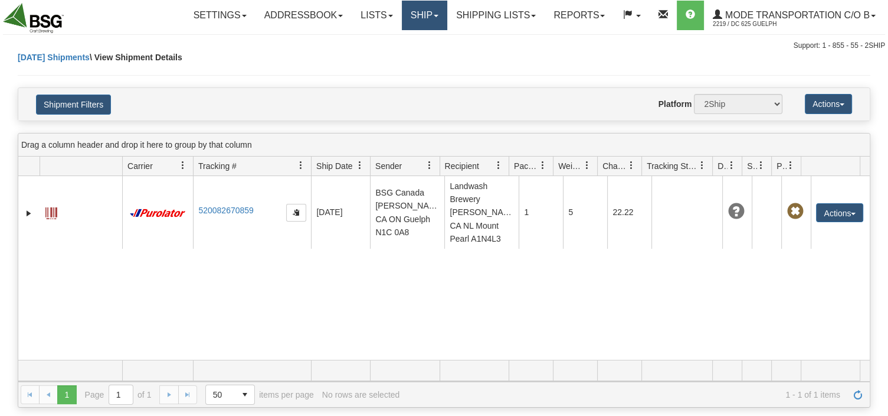 The image size is (888, 416). Describe the element at coordinates (183, 165) in the screenshot. I see `a: Carrier filter column settings` at that location.